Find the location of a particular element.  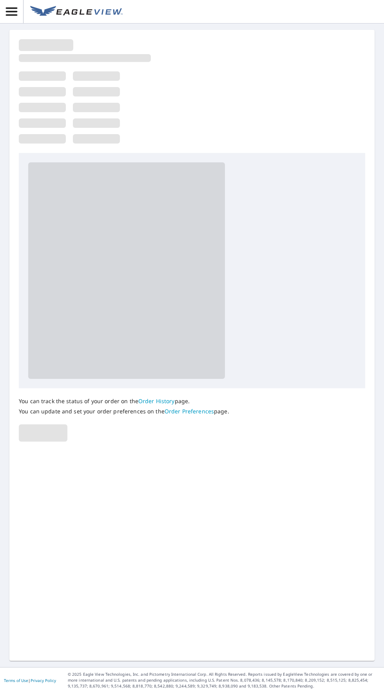

img: EV Logo is located at coordinates (76, 12).